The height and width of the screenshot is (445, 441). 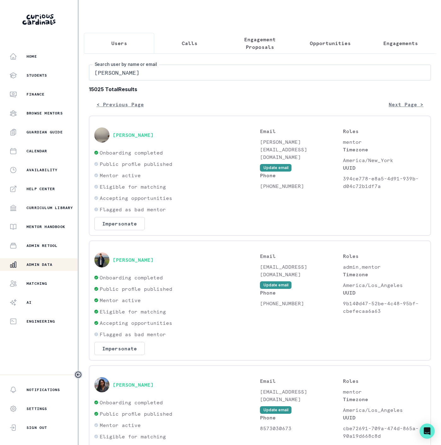 What do you see at coordinates (41, 321) in the screenshot?
I see `p: Engineering` at bounding box center [41, 321].